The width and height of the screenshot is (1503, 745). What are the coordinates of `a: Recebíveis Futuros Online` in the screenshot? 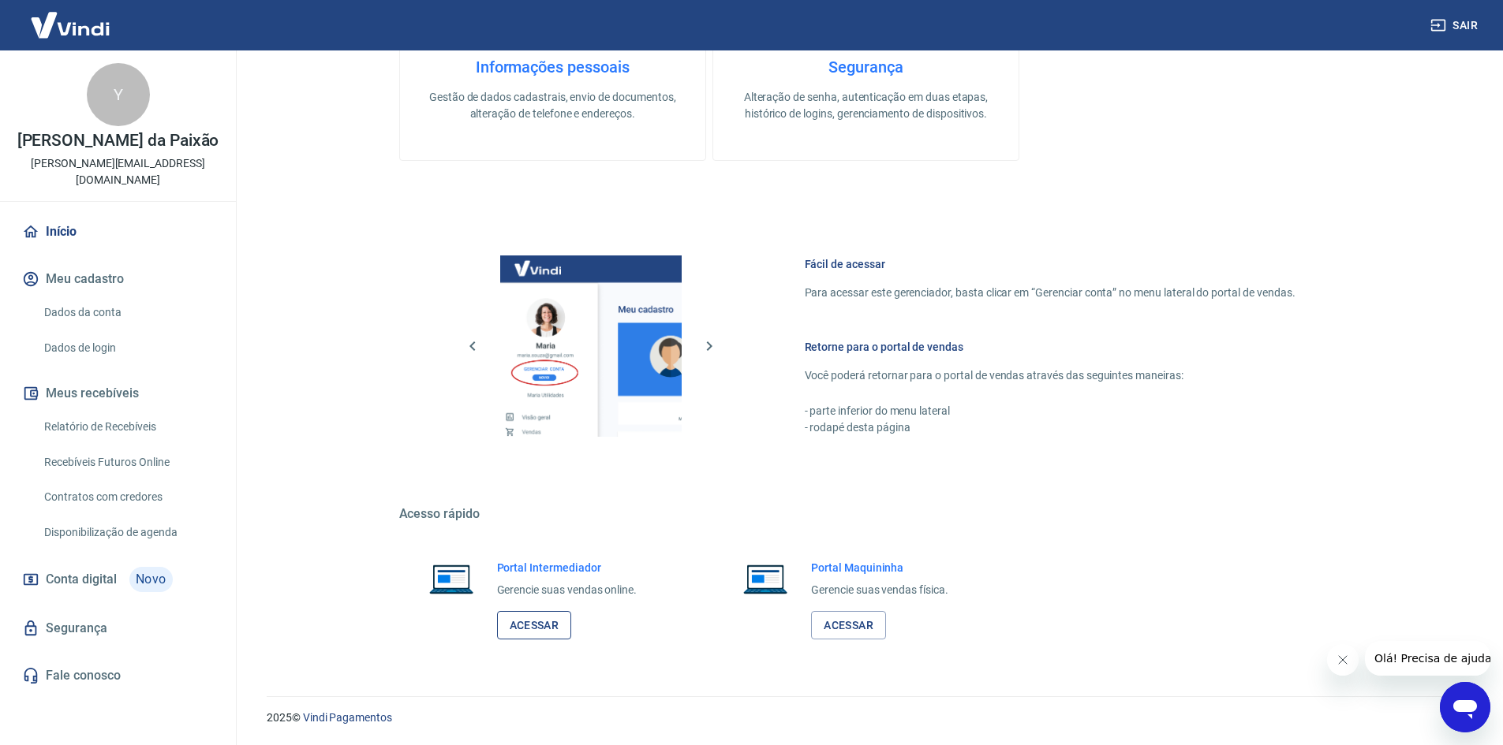 It's located at (127, 462).